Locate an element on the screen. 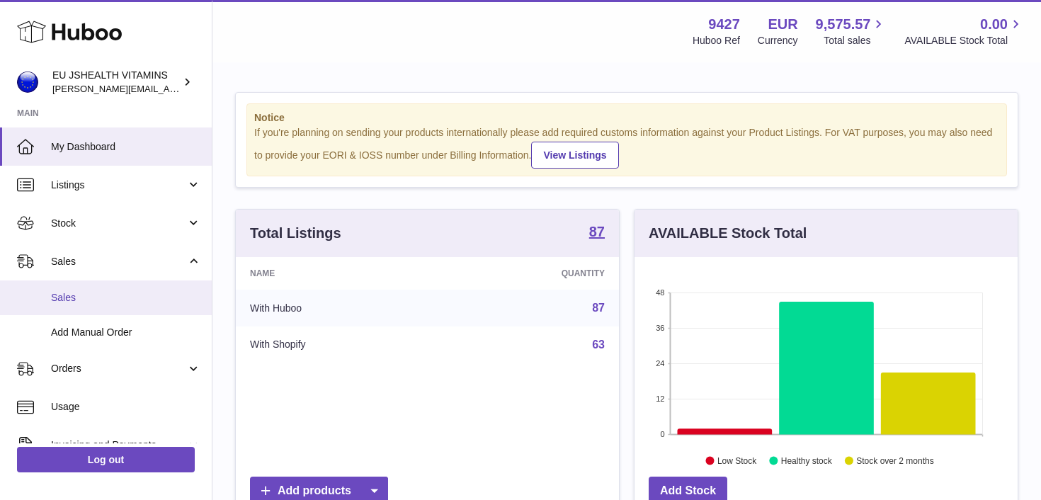  text: 24 is located at coordinates (660, 363).